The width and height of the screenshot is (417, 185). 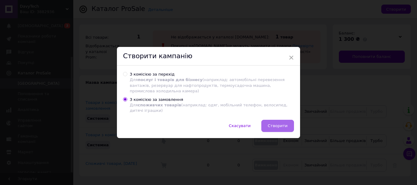 What do you see at coordinates (240, 126) in the screenshot?
I see `button: Скасувати` at bounding box center [240, 126].